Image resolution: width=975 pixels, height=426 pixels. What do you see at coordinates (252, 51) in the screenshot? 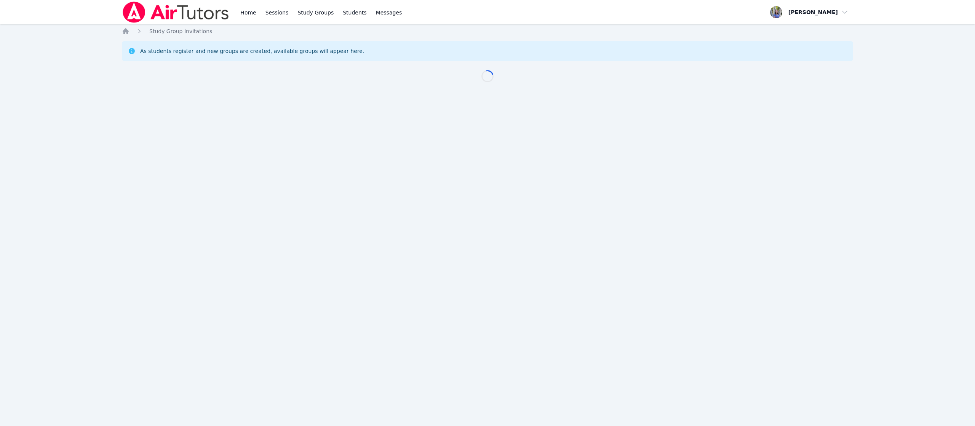
I see `div: As students register and new groups are created, available groups will appear here.` at bounding box center [252, 51].